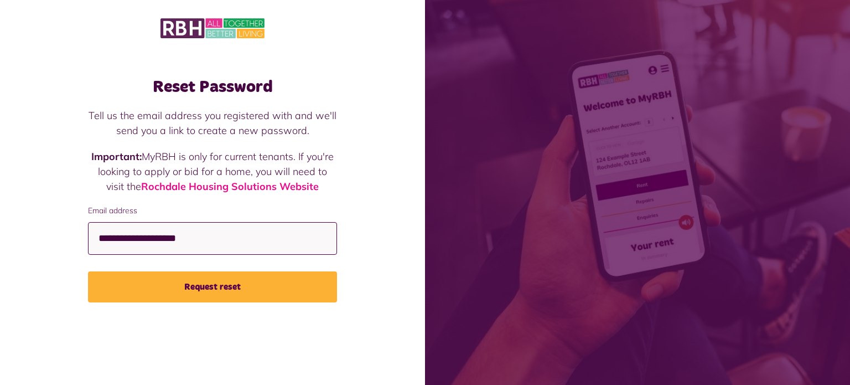  I want to click on strong: Important:, so click(116, 156).